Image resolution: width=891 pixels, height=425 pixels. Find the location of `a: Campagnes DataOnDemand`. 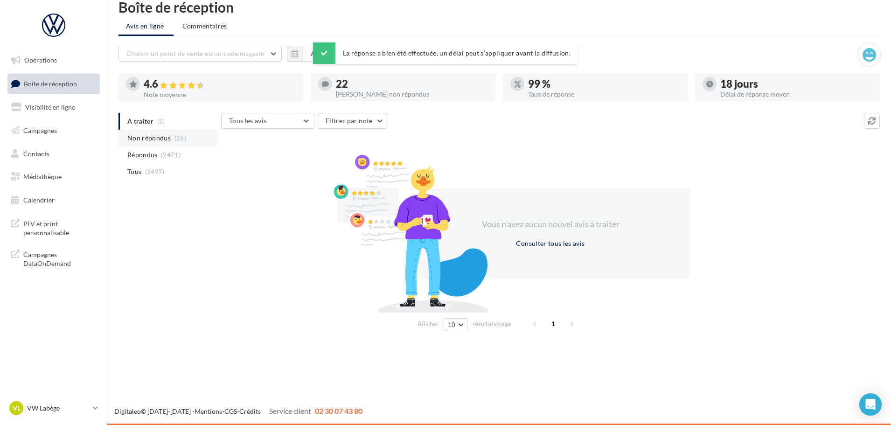

a: Campagnes DataOnDemand is located at coordinates (54, 258).